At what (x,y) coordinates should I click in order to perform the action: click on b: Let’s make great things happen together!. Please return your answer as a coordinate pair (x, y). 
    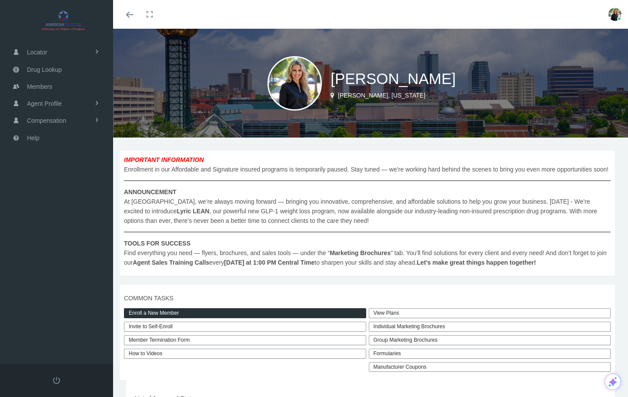
    Looking at the image, I should click on (477, 262).